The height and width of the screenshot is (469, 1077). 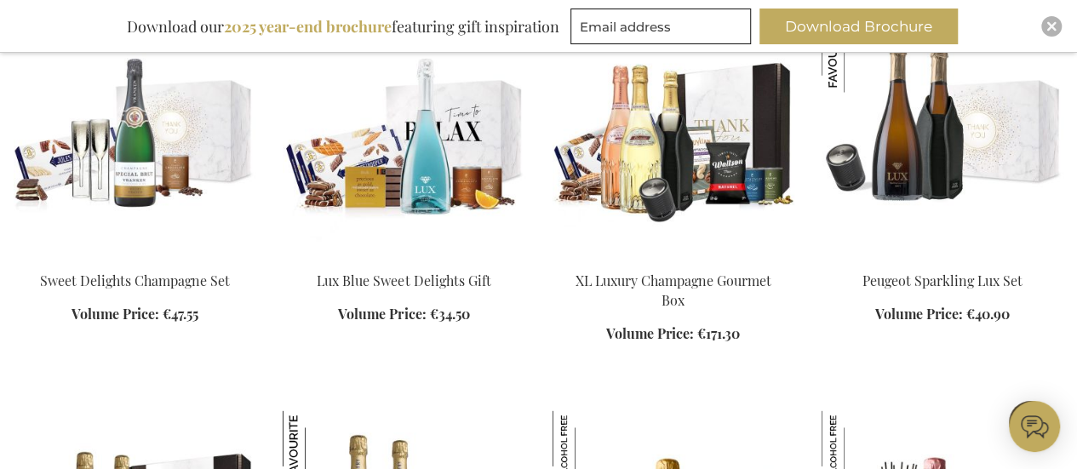 What do you see at coordinates (1051, 26) in the screenshot?
I see `div: Close` at bounding box center [1051, 26].